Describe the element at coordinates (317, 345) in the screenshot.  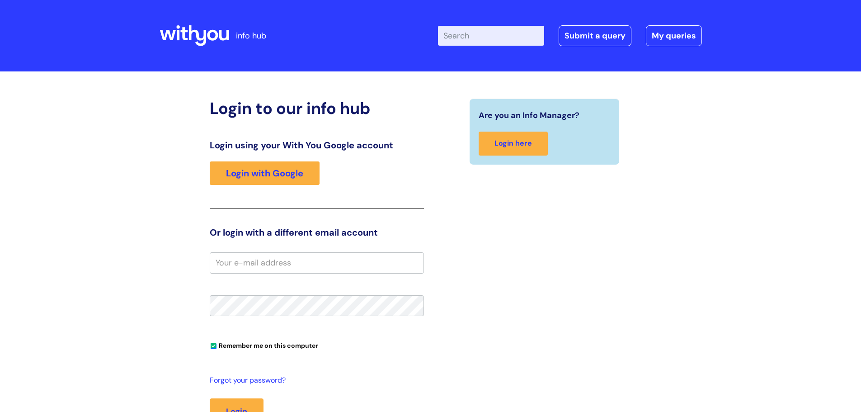
I see `div: You can uncheck this option if you're logging in from a shared device` at that location.